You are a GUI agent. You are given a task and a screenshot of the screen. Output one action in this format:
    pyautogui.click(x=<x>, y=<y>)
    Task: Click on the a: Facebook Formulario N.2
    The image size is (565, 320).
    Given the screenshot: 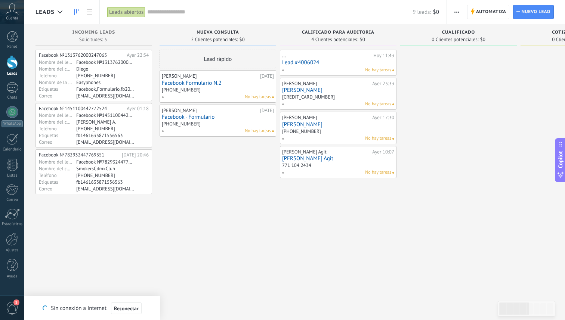 What is the action you would take?
    pyautogui.click(x=218, y=83)
    